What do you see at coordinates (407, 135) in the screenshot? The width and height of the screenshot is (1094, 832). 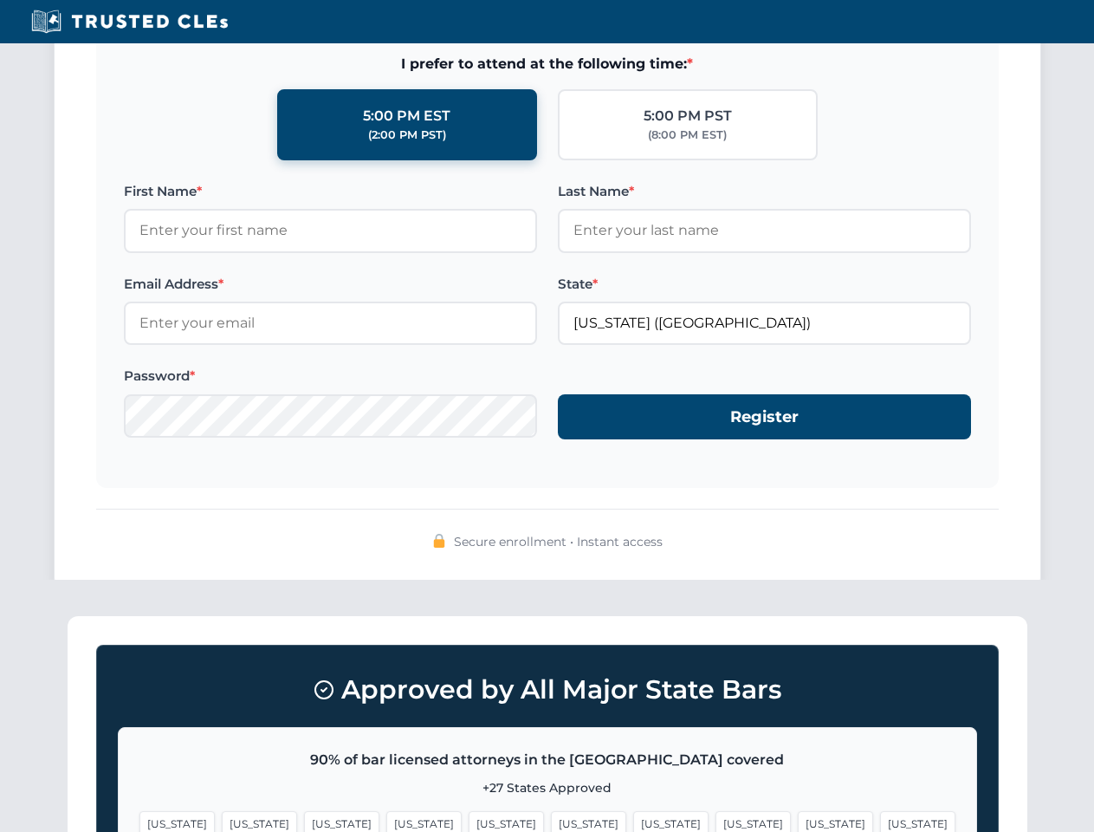 I see `div: (2:00 PM PST)` at bounding box center [407, 135].